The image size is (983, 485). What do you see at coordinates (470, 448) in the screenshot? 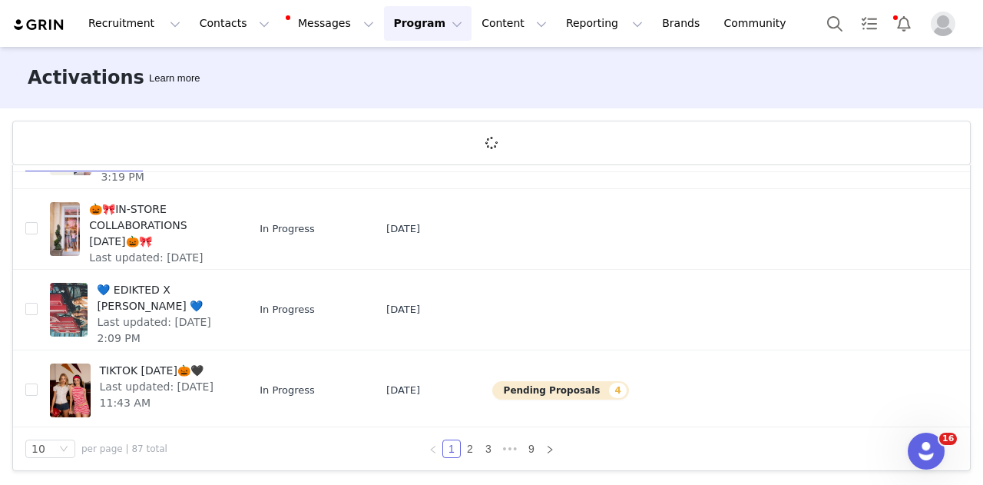
I see `a: 2` at bounding box center [470, 448].